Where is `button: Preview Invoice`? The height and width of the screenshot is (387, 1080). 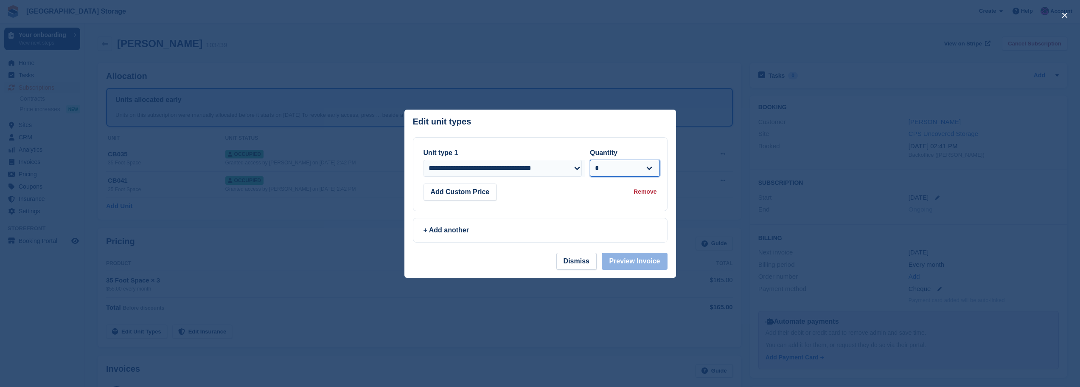 button: Preview Invoice is located at coordinates (635, 261).